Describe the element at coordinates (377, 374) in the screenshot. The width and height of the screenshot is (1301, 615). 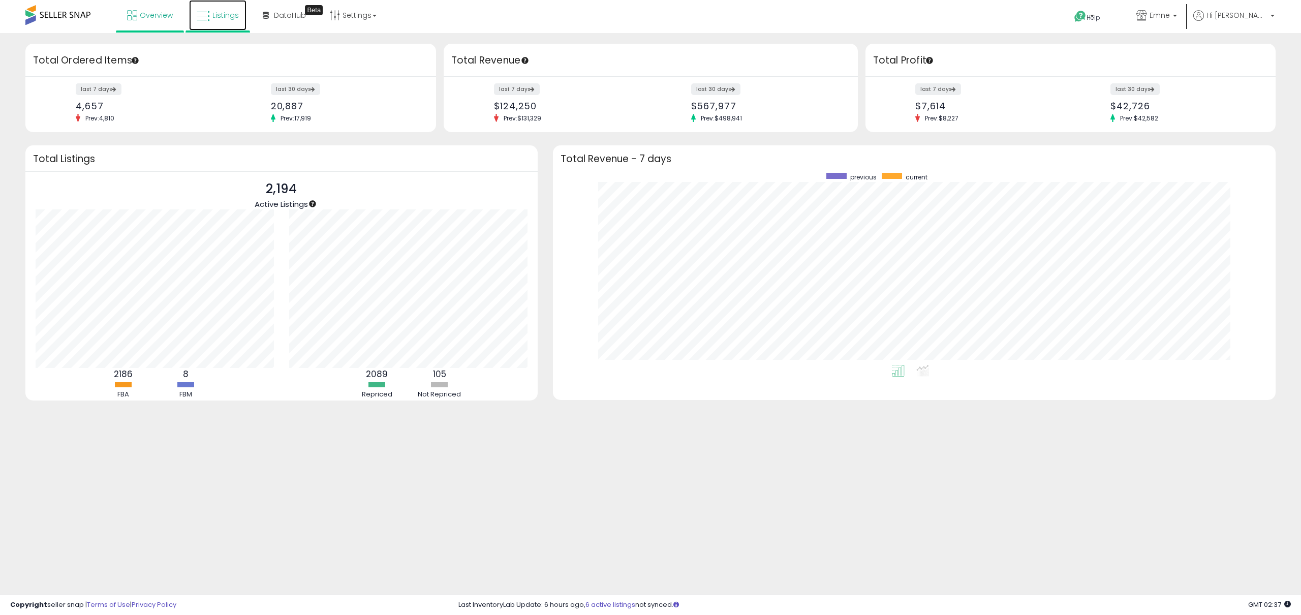
I see `b: 2089` at that location.